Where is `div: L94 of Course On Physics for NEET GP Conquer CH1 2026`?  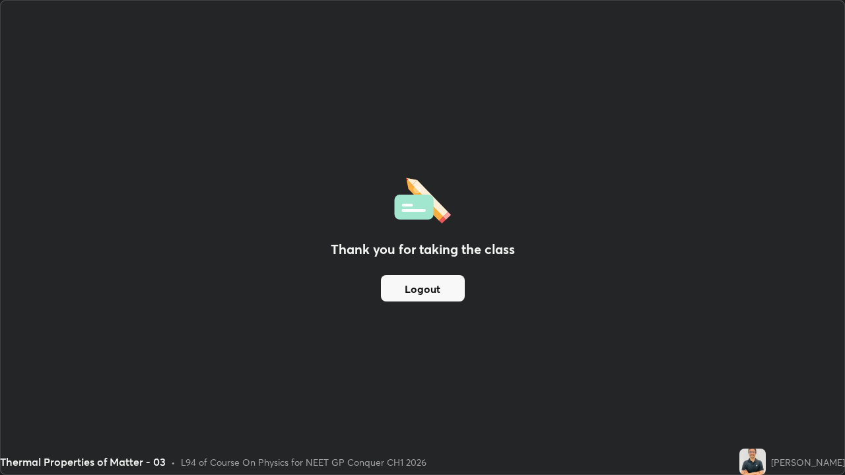
div: L94 of Course On Physics for NEET GP Conquer CH1 2026 is located at coordinates (304, 462).